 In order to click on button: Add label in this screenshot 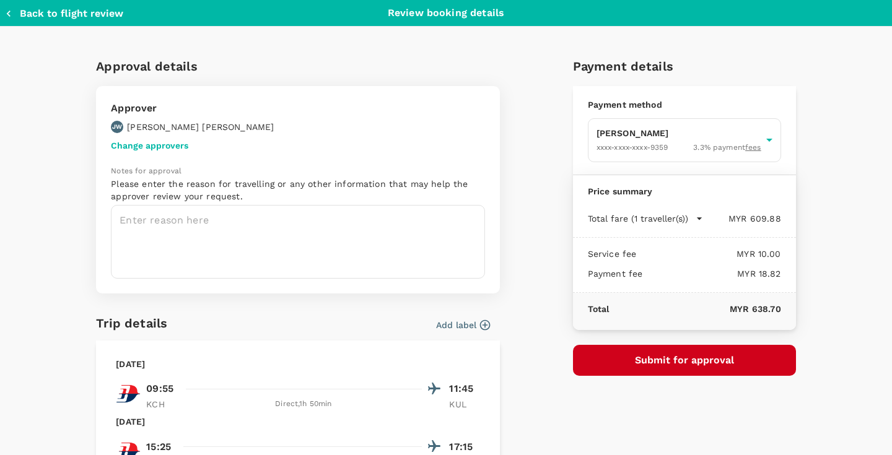, I will do `click(463, 325)`.